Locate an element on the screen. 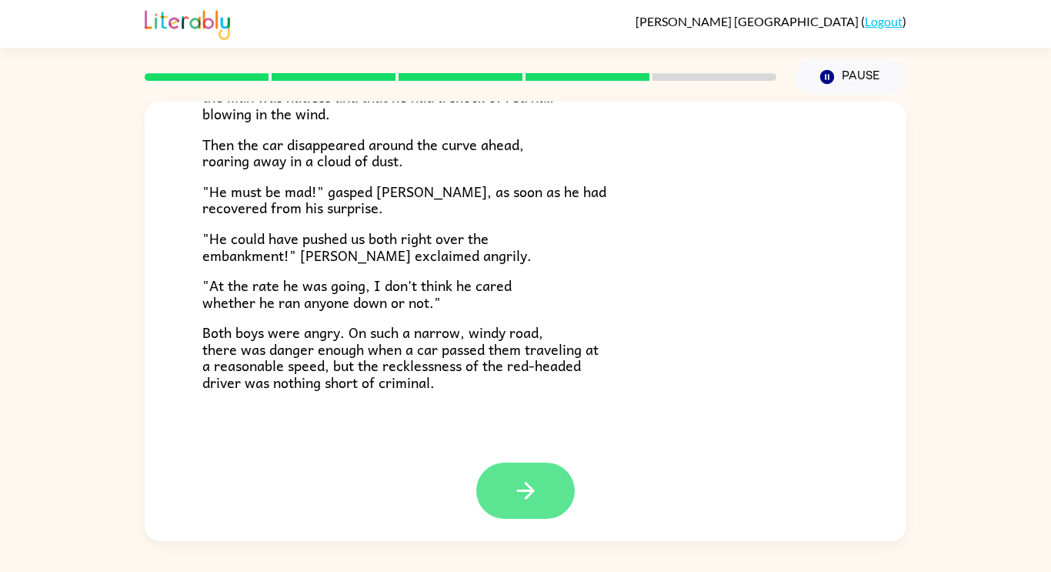 The image size is (1051, 572). img: Literably is located at coordinates (187, 23).